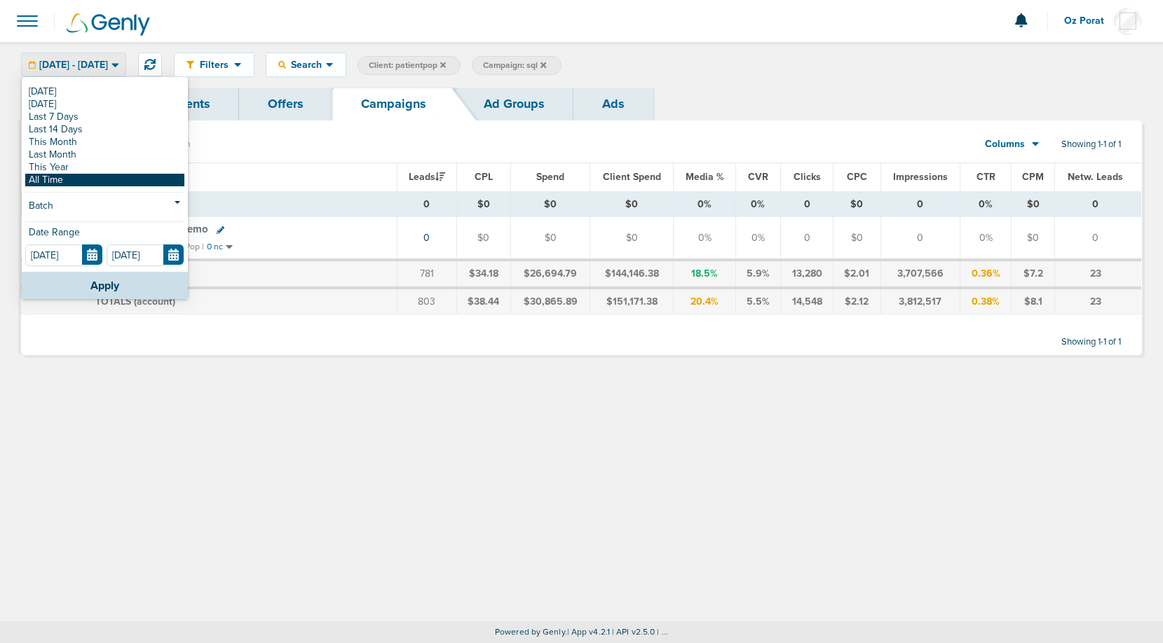  Describe the element at coordinates (550, 274) in the screenshot. I see `td: $26,694.79` at that location.